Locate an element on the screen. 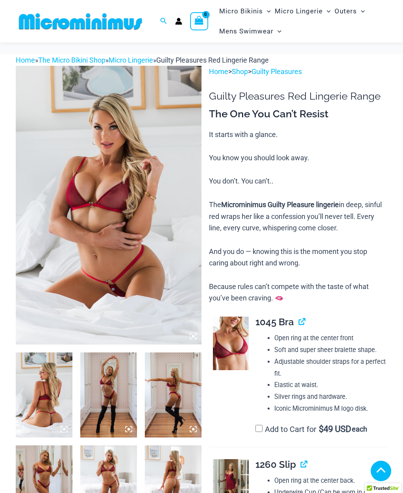 The width and height of the screenshot is (403, 493). input: Add to Cart for$49 USD each is located at coordinates (259, 429).